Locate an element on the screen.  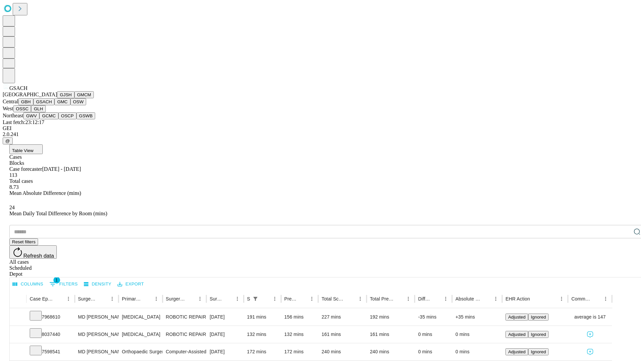
div: Scheduled In Room Duration is located at coordinates (248, 298).